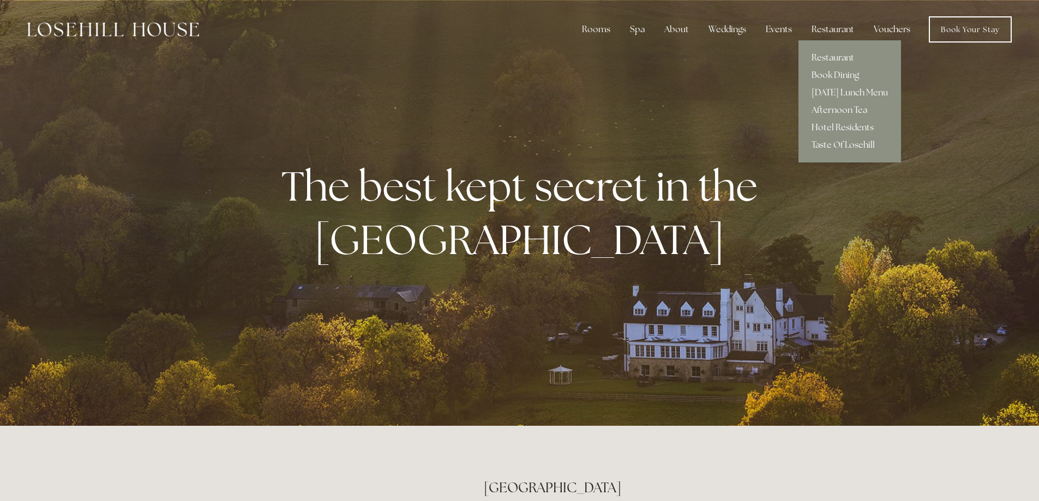  What do you see at coordinates (892, 29) in the screenshot?
I see `a: Vouchers` at bounding box center [892, 29].